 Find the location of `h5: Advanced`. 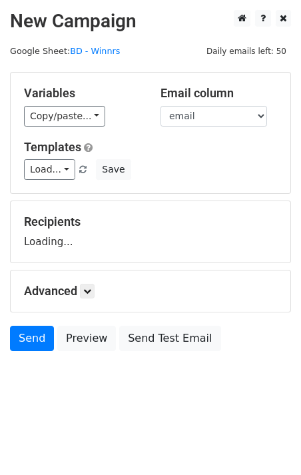

h5: Advanced is located at coordinates (151, 291).